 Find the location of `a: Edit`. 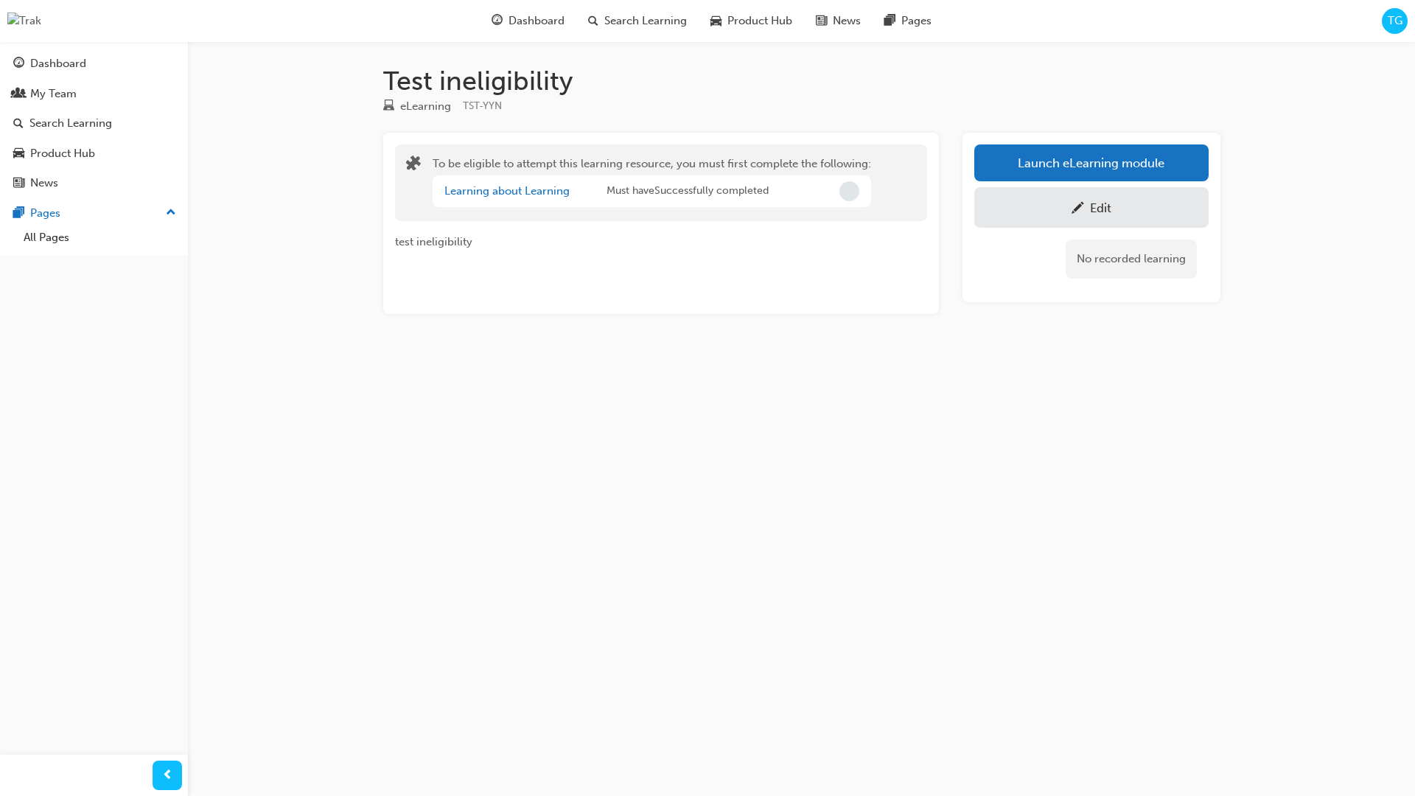

a: Edit is located at coordinates (1092, 207).